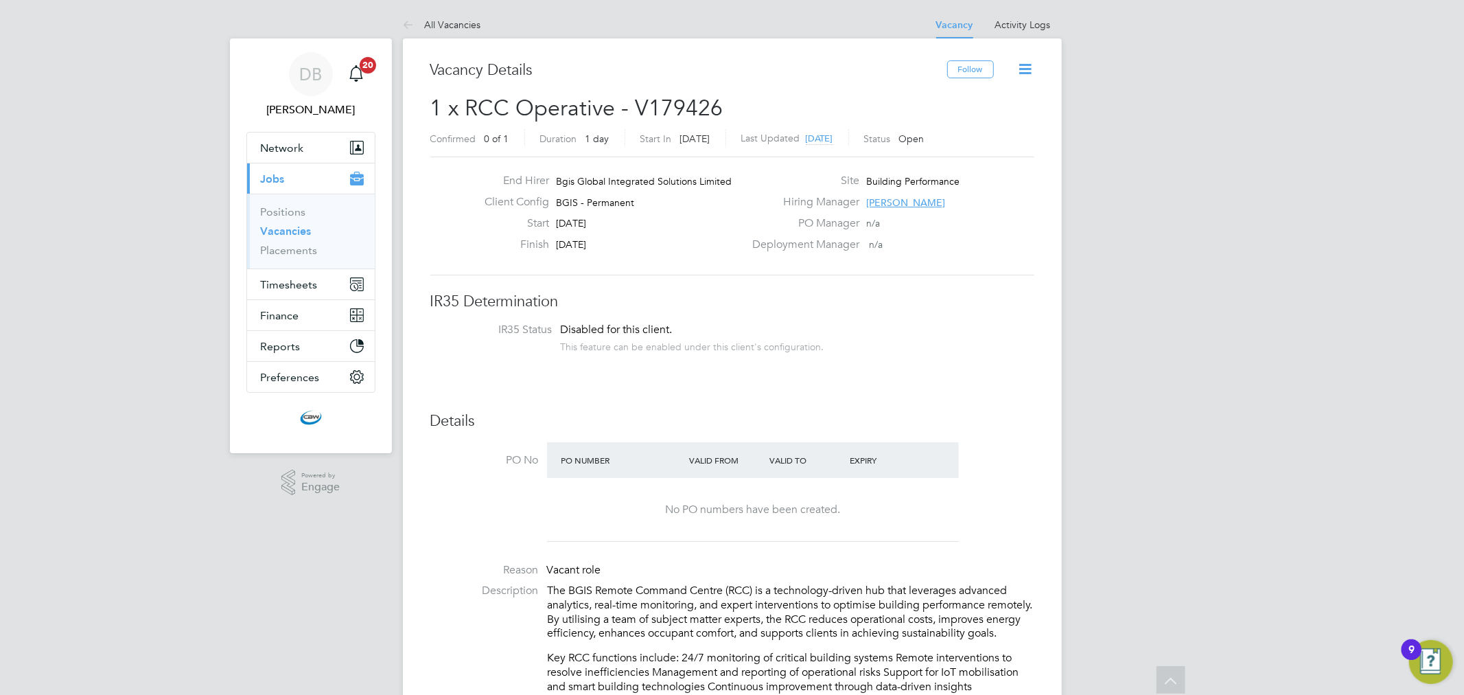 This screenshot has width=1464, height=695. I want to click on p: Key RCC functions include: 24/7 monitoring of critical building systems Remote interventions to r..., so click(791, 672).